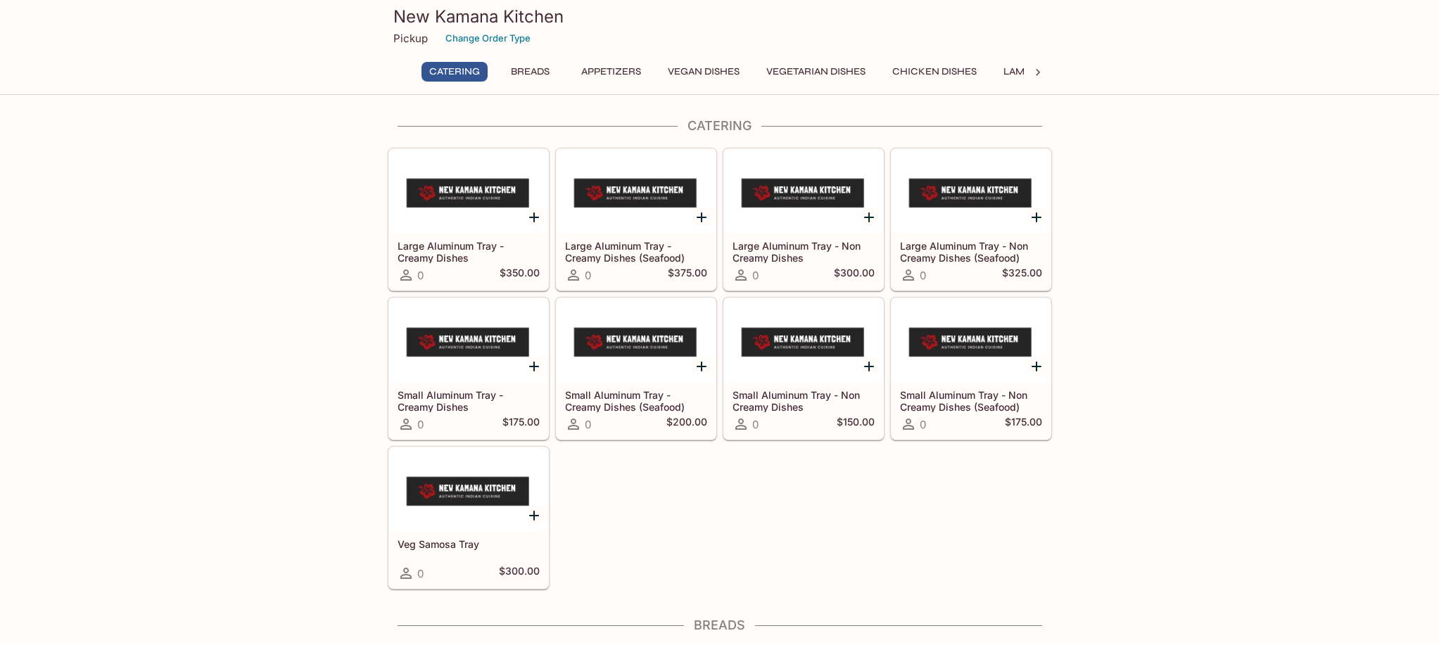  What do you see at coordinates (455, 72) in the screenshot?
I see `button: Catering` at bounding box center [455, 72].